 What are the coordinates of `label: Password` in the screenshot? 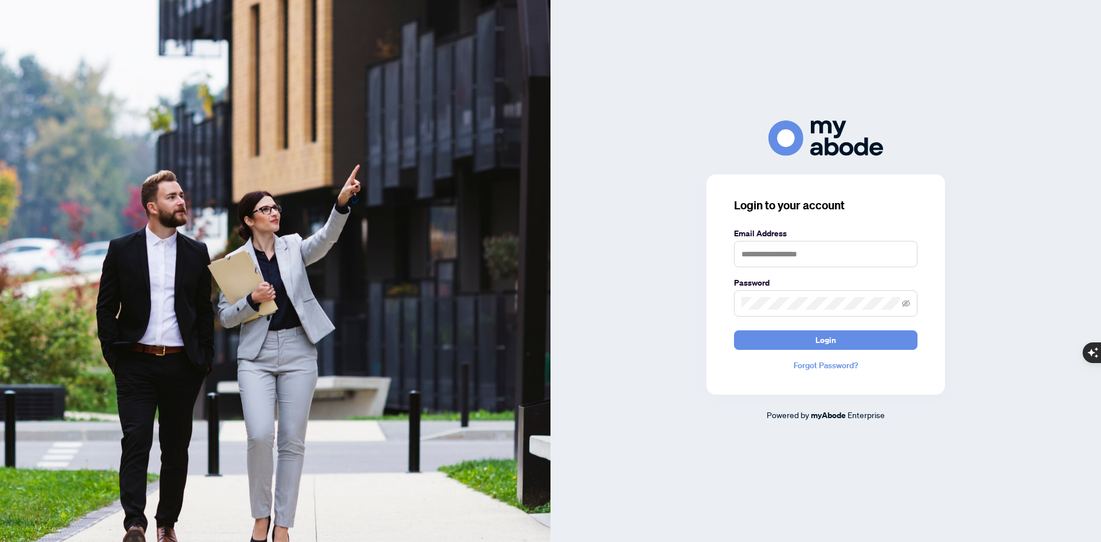 It's located at (826, 283).